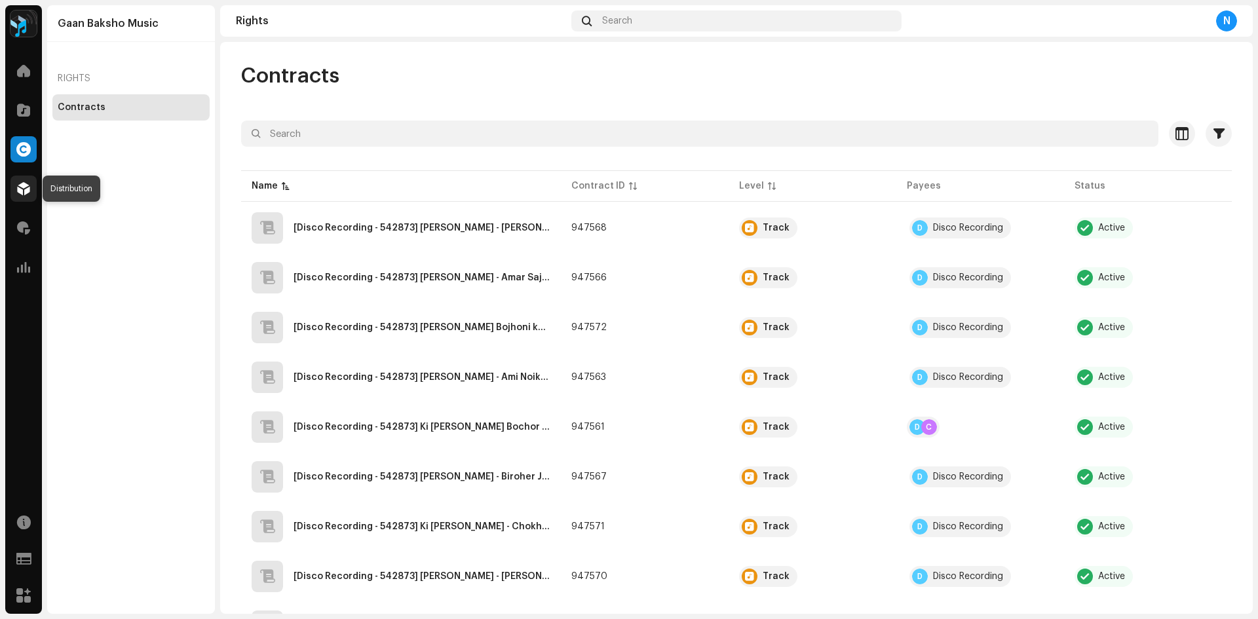 The image size is (1258, 619). Describe the element at coordinates (929, 427) in the screenshot. I see `div: C` at that location.